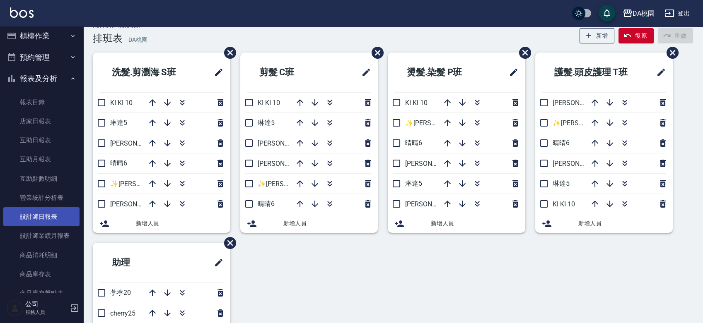 This screenshot has width=703, height=323. I want to click on a: 設計師日報表, so click(41, 217).